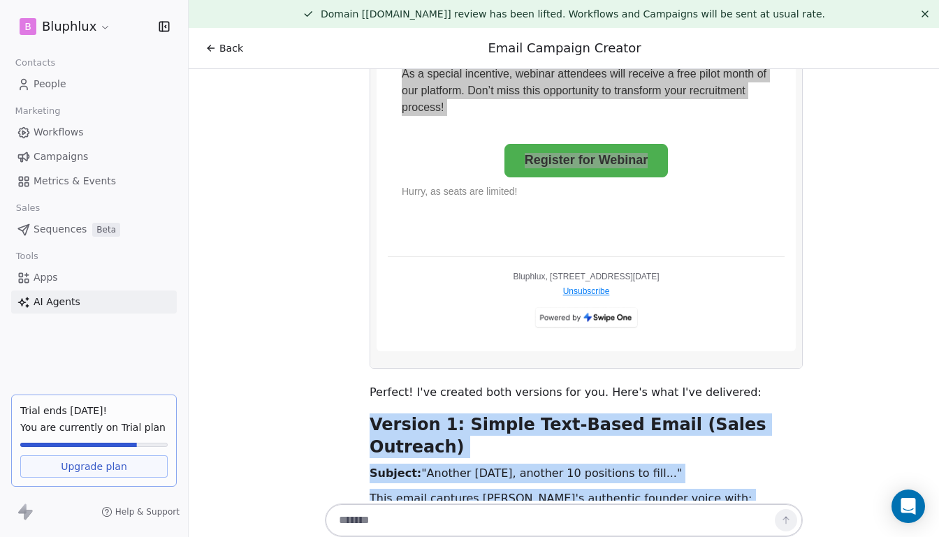 Image resolution: width=939 pixels, height=537 pixels. Describe the element at coordinates (221, 205) in the screenshot. I see `div: But what if I told you that there’s a better way to tackle your recruitment challenges? Bluphlux ...` at that location.